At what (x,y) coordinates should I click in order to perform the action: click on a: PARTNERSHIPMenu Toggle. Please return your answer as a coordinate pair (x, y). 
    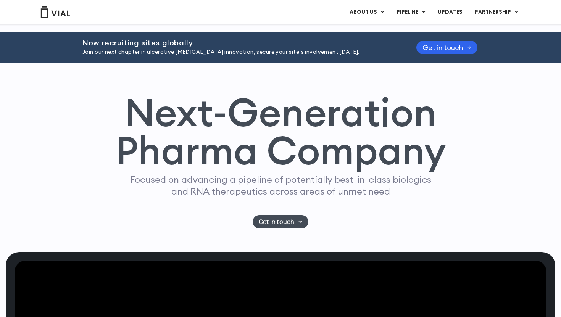
    Looking at the image, I should click on (497, 12).